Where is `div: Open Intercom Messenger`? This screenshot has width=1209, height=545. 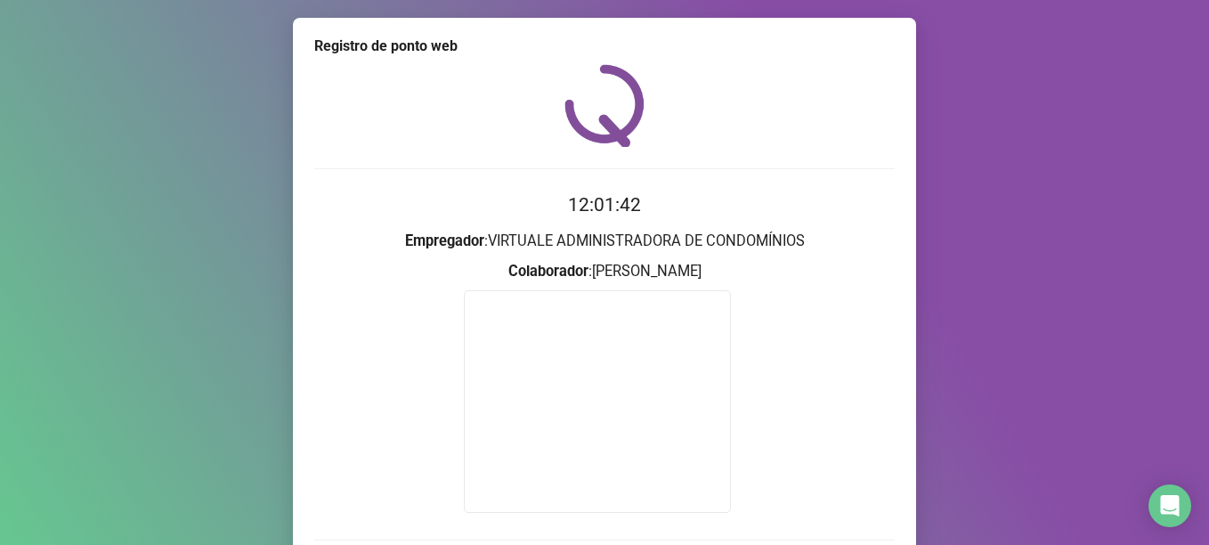 div: Open Intercom Messenger is located at coordinates (1170, 506).